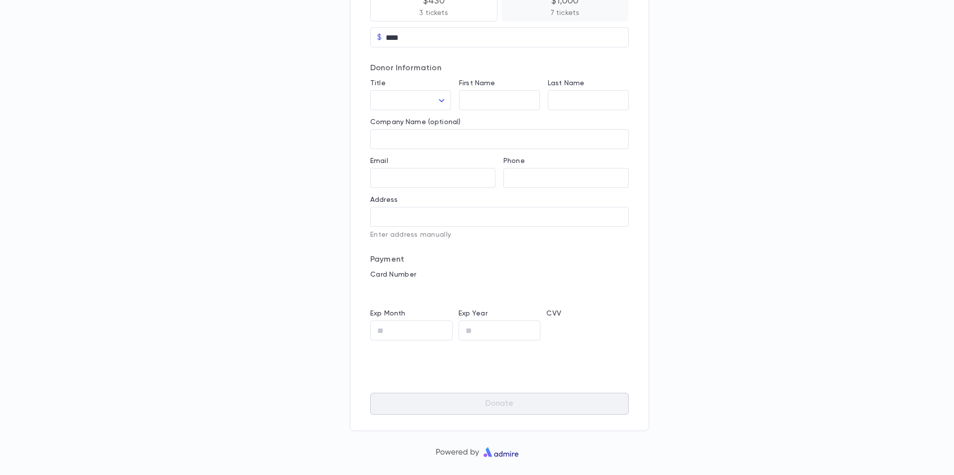  I want to click on label: Exp Month, so click(388, 314).